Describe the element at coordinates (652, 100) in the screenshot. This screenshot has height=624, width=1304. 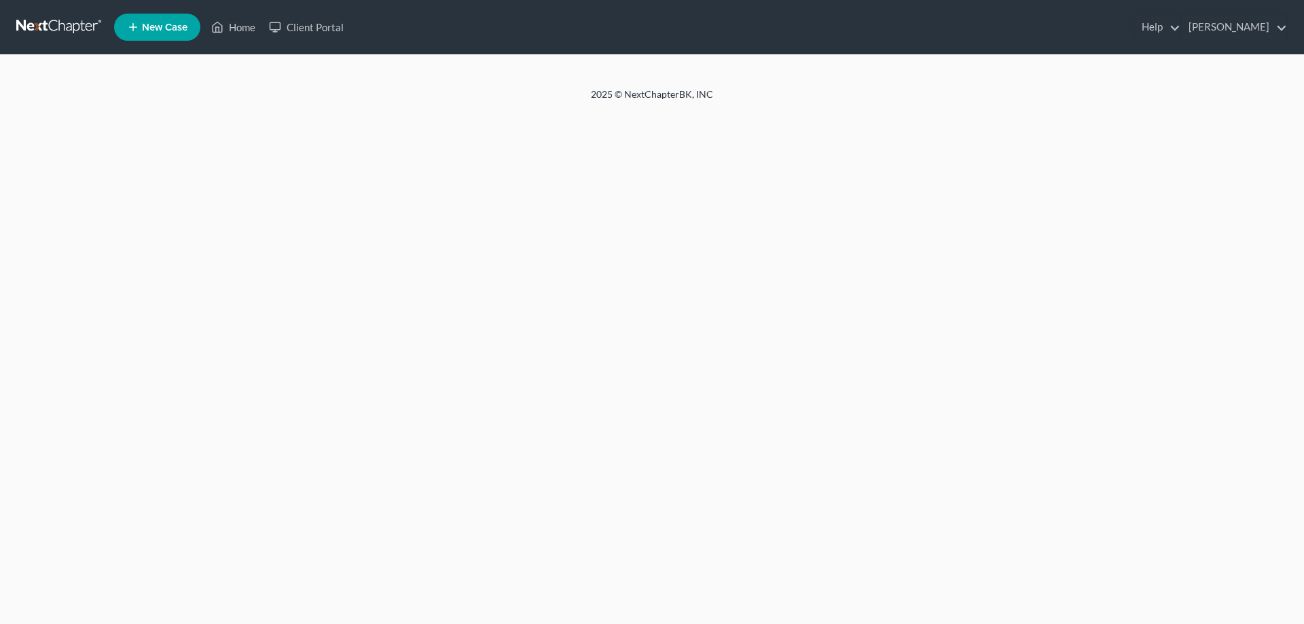
I see `div: 2025 © NextChapterBK, INC` at that location.